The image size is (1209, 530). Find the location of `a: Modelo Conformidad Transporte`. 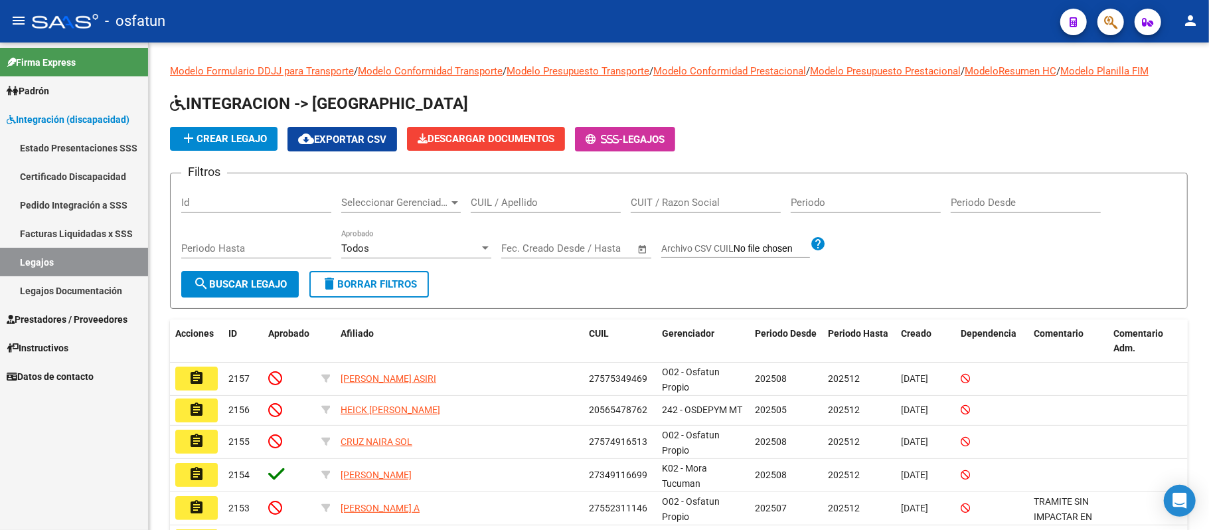

a: Modelo Conformidad Transporte is located at coordinates (430, 71).